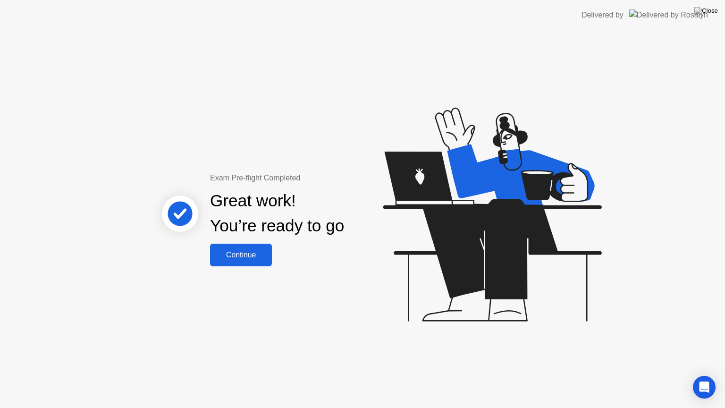  I want to click on img: Delivered by Rosalyn, so click(668, 15).